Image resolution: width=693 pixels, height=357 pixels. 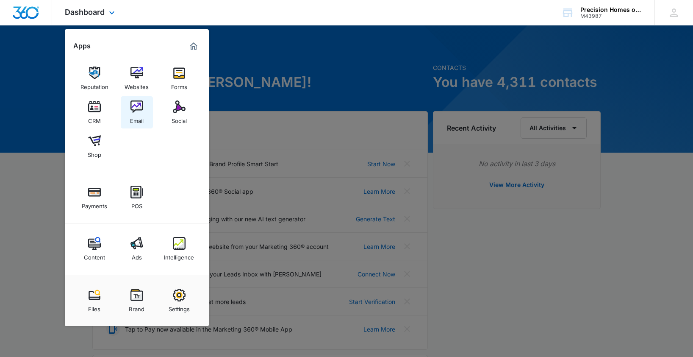 I want to click on a: Forms, so click(x=179, y=78).